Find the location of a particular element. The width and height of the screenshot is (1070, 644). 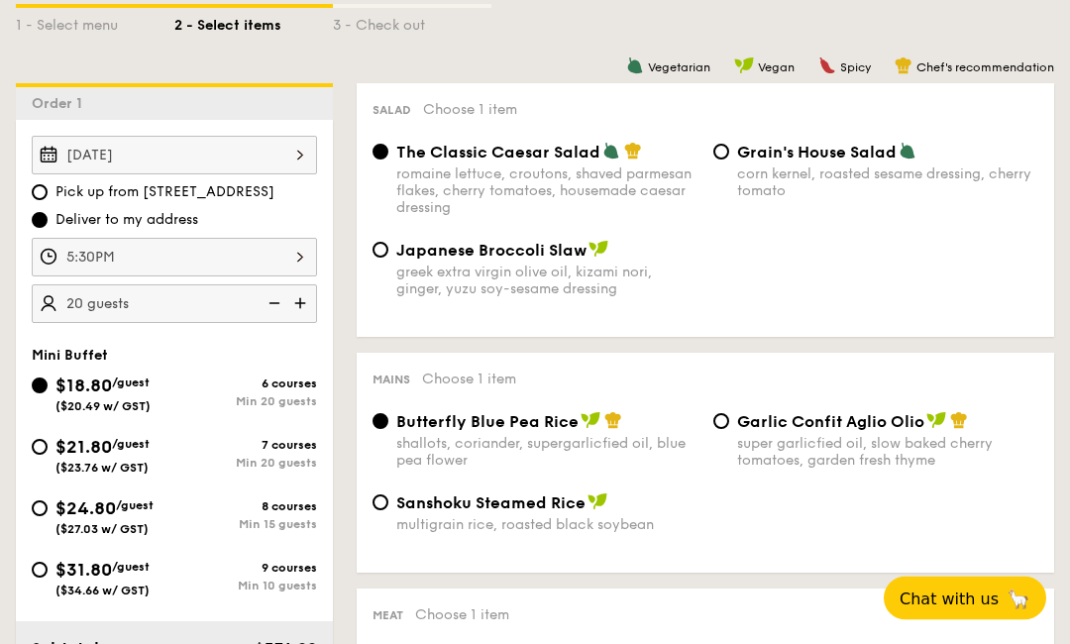

span: Butterfly Blue Pea Rice is located at coordinates (488, 422).